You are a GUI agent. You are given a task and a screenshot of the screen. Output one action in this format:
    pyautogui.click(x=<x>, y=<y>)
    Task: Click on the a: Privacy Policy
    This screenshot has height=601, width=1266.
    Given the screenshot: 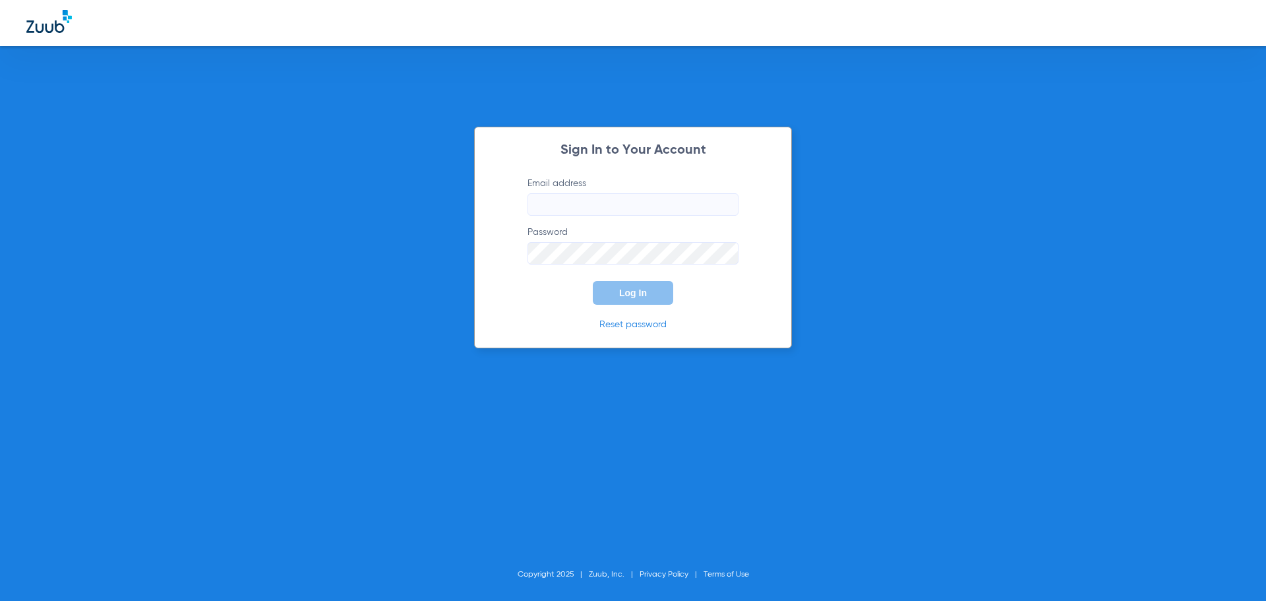 What is the action you would take?
    pyautogui.click(x=664, y=574)
    